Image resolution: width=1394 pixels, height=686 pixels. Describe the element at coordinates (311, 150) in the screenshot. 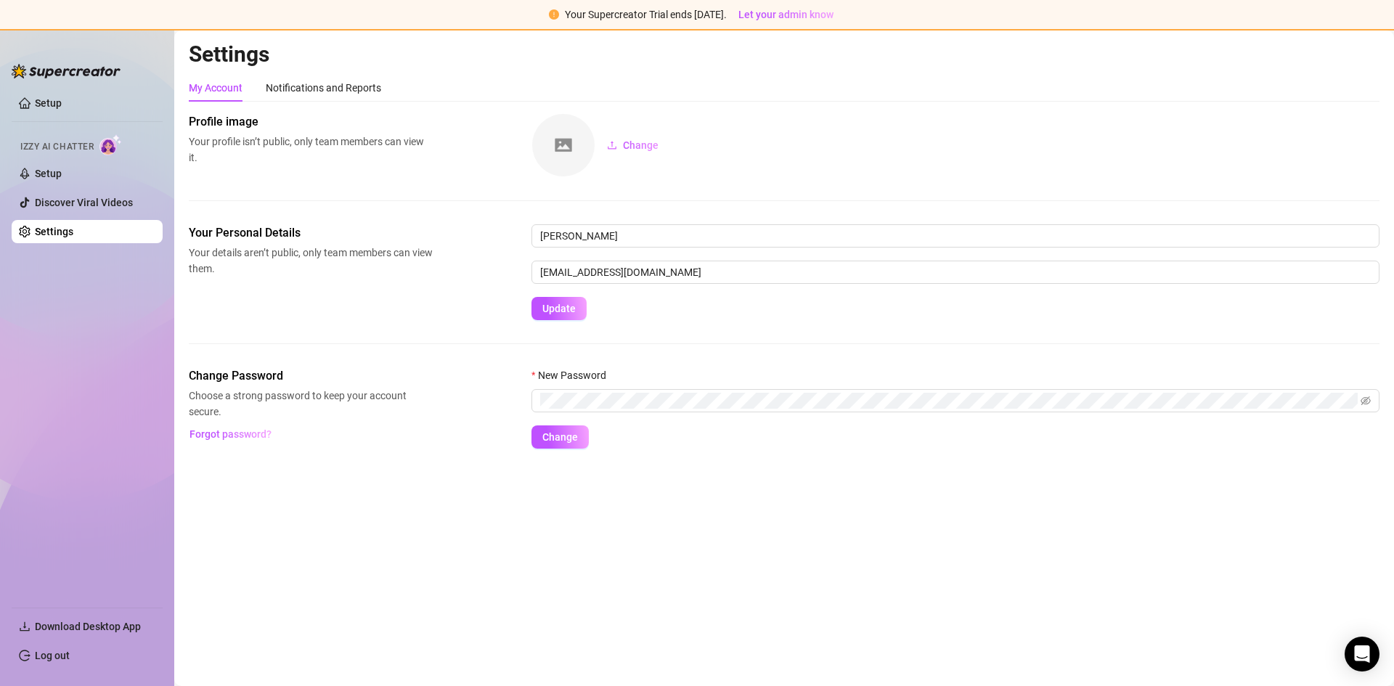

I see `span: Your profile isn’t public, only team members can view it.` at that location.